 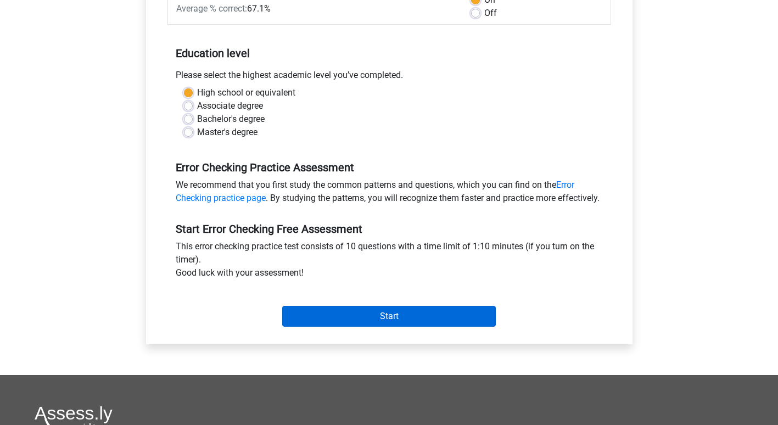 I want to click on label: Bachelor's degree, so click(x=231, y=119).